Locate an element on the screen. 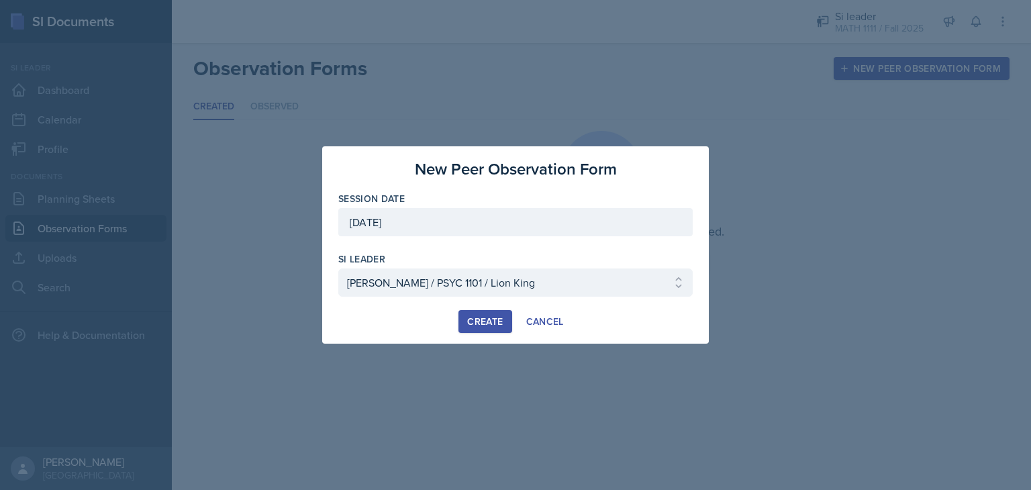 The height and width of the screenshot is (490, 1031). div: Create is located at coordinates (484, 321).